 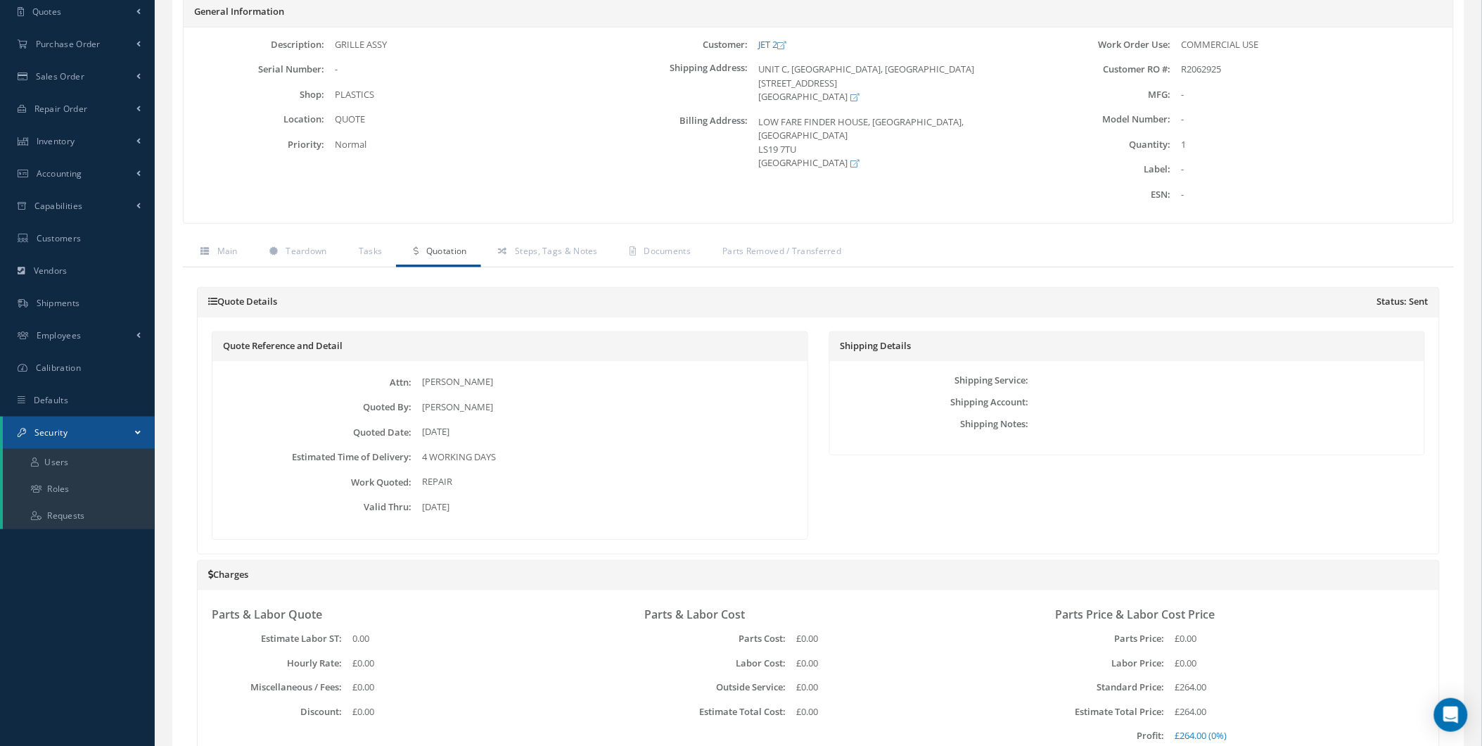 What do you see at coordinates (369, 252) in the screenshot?
I see `a: Tasks` at bounding box center [369, 252].